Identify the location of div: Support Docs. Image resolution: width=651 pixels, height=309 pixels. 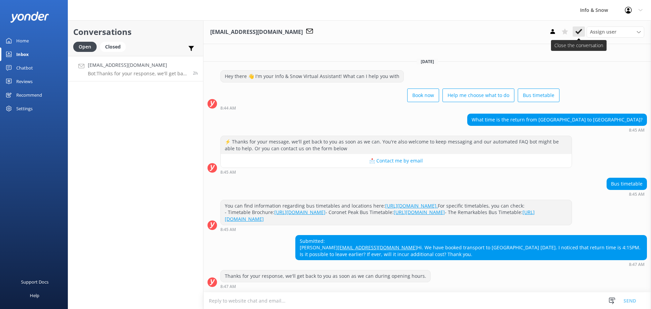
(35, 282).